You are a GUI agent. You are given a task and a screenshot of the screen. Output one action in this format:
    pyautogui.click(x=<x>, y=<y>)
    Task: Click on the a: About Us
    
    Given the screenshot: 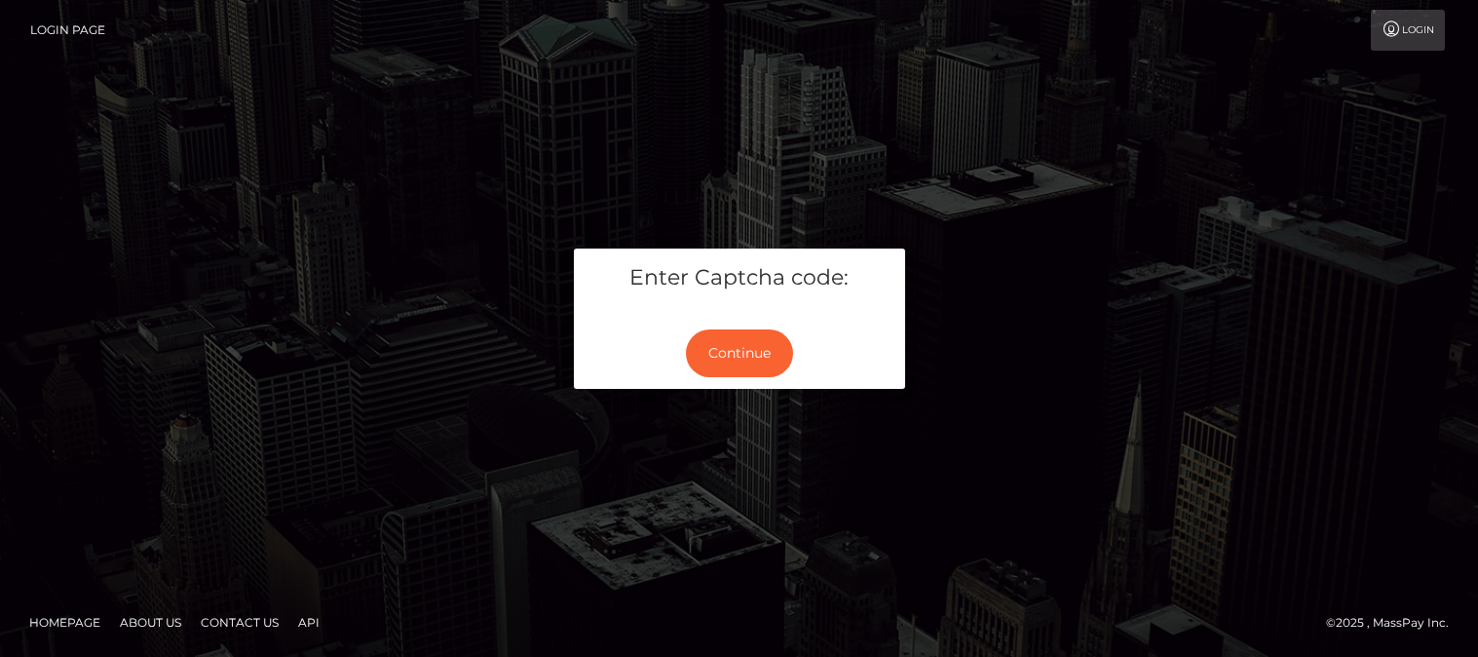 What is the action you would take?
    pyautogui.click(x=150, y=622)
    